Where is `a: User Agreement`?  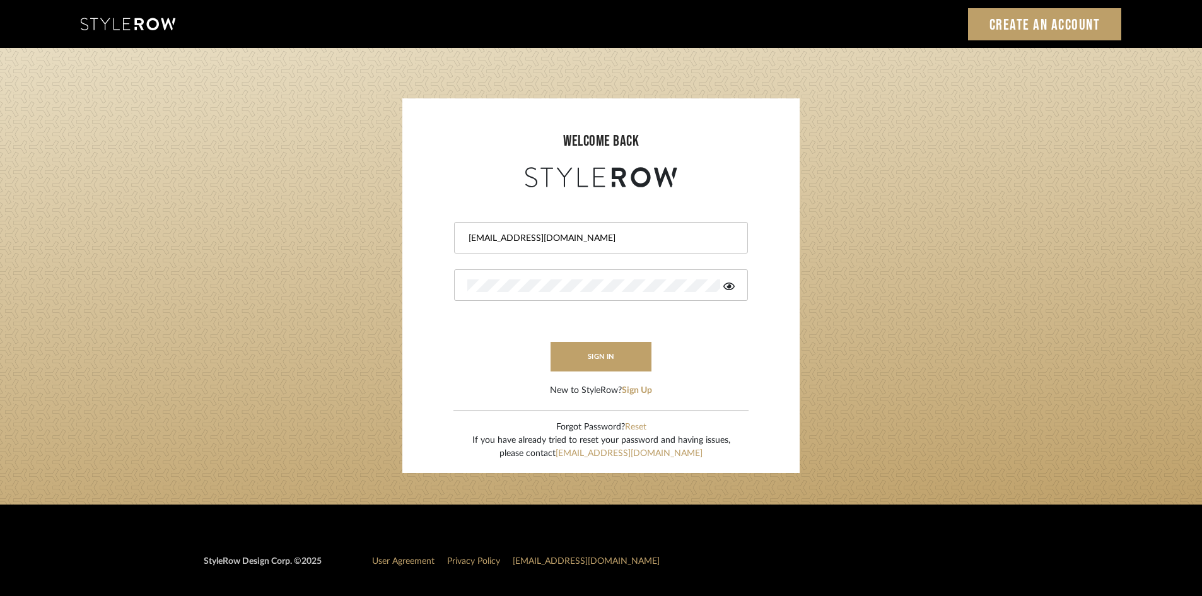 a: User Agreement is located at coordinates (403, 561).